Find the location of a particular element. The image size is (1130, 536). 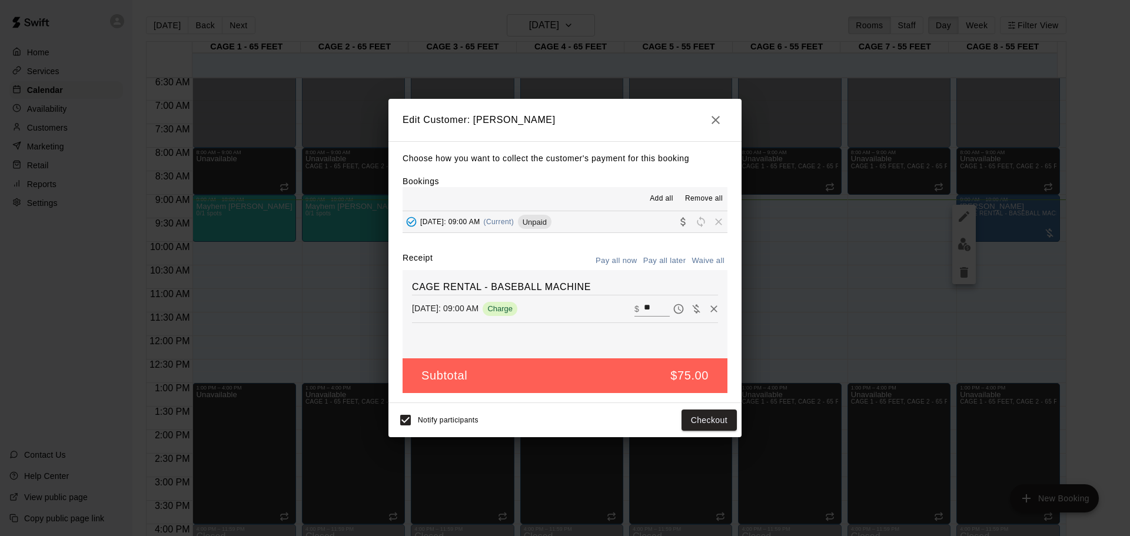

p: Choose how you want to collect the customer's payment for this booking is located at coordinates (565, 158).